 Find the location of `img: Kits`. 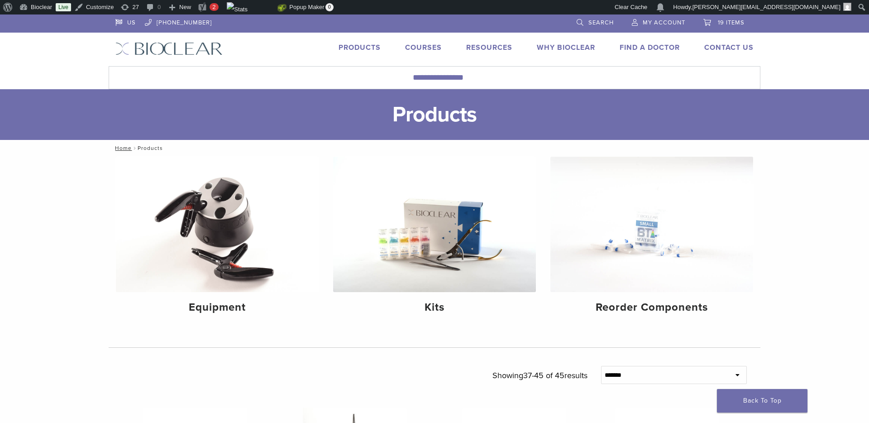

img: Kits is located at coordinates (435, 224).